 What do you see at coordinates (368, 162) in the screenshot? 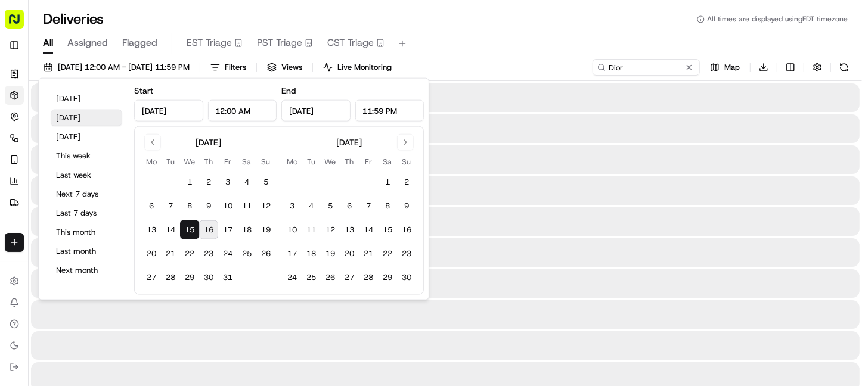
I see `th: Friday` at bounding box center [368, 162].